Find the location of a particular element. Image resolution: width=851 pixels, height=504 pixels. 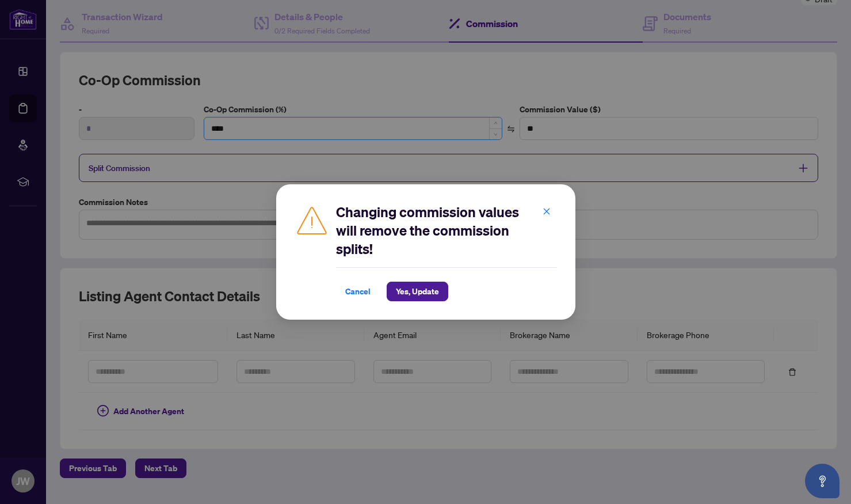

h2: Changing commission values will remove the commission splits! is located at coordinates (447, 230).